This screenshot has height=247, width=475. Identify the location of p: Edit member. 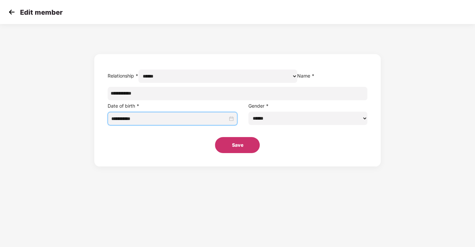
(41, 12).